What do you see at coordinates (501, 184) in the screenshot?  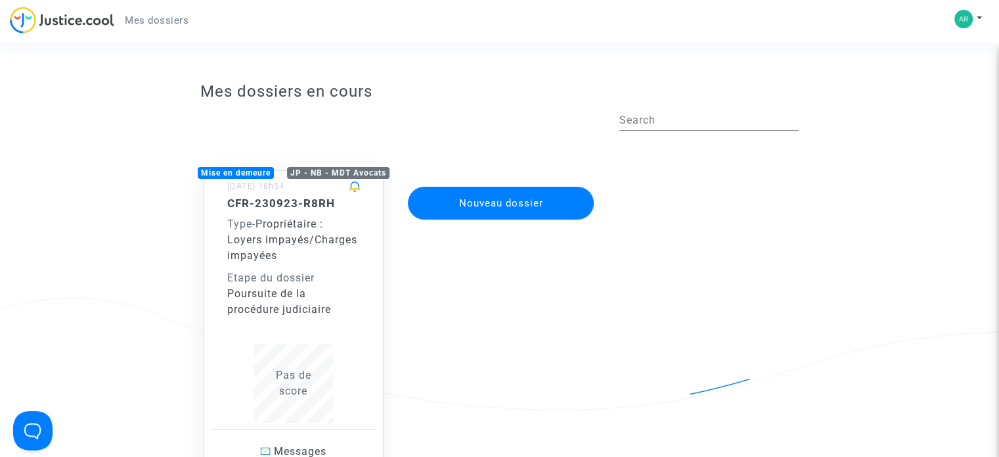 I see `a: Nouveau dossier` at bounding box center [501, 184].